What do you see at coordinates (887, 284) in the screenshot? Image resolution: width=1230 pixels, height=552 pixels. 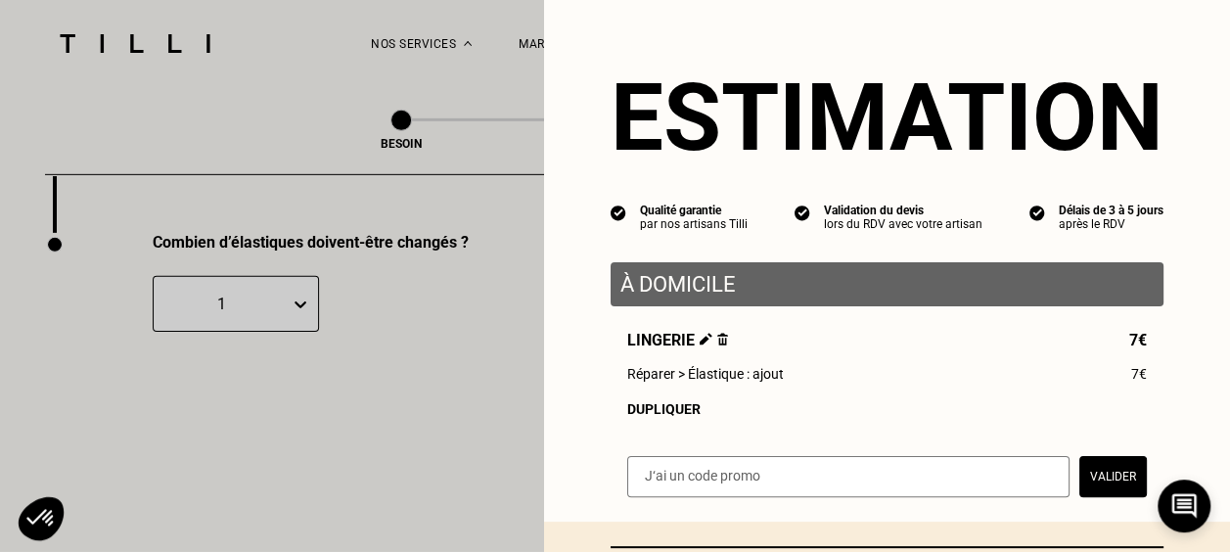 I see `p: À domicile` at bounding box center [887, 284].